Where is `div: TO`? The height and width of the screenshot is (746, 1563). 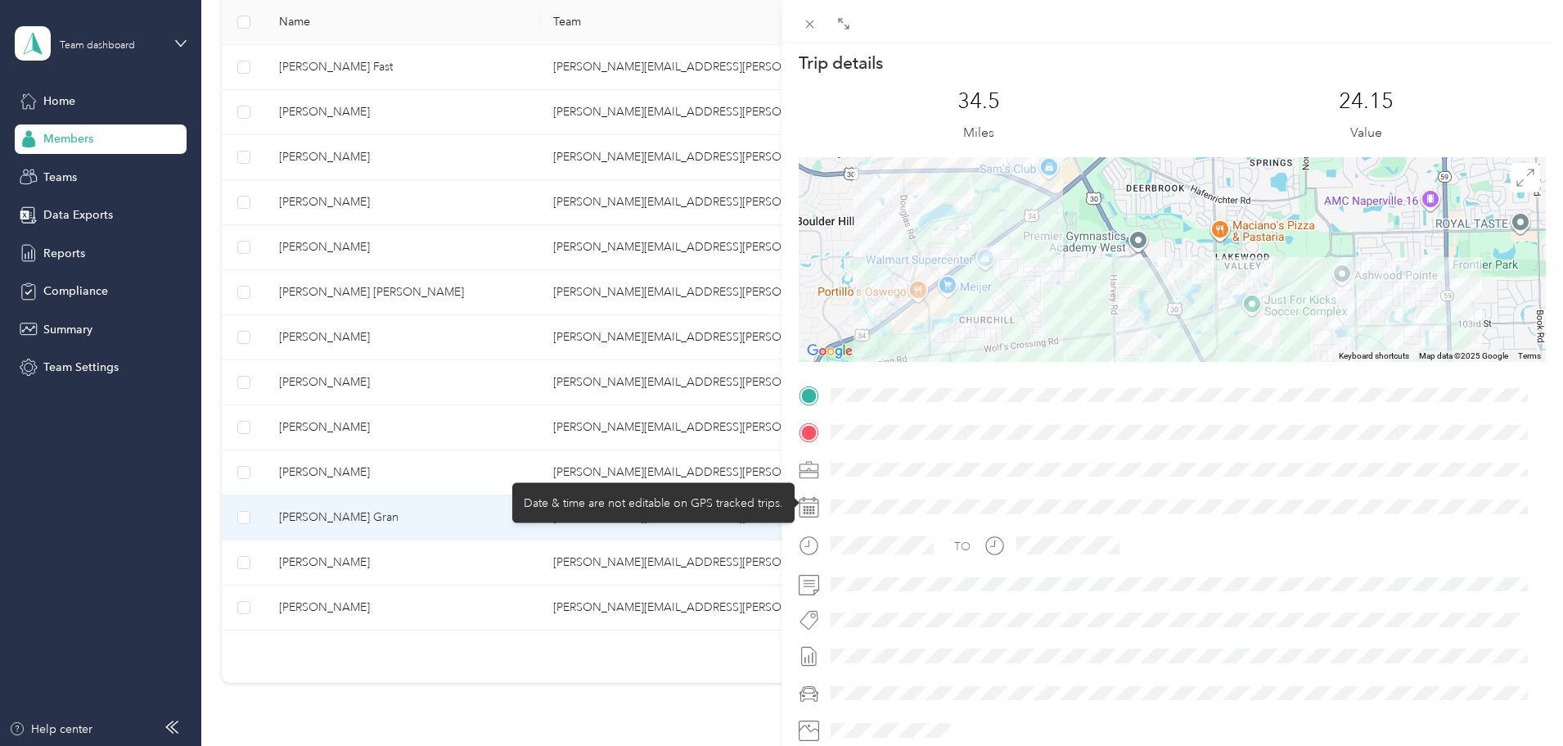
div: TO is located at coordinates (962, 546).